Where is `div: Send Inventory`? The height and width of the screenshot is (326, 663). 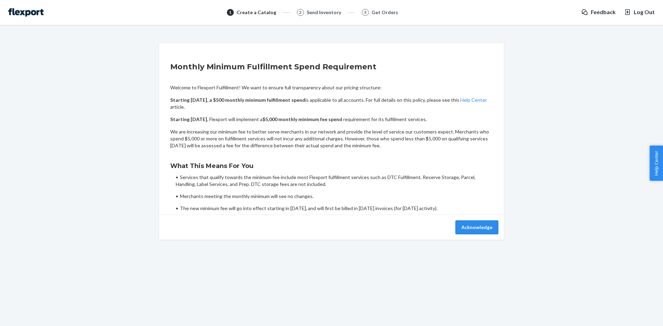 div: Send Inventory is located at coordinates (324, 12).